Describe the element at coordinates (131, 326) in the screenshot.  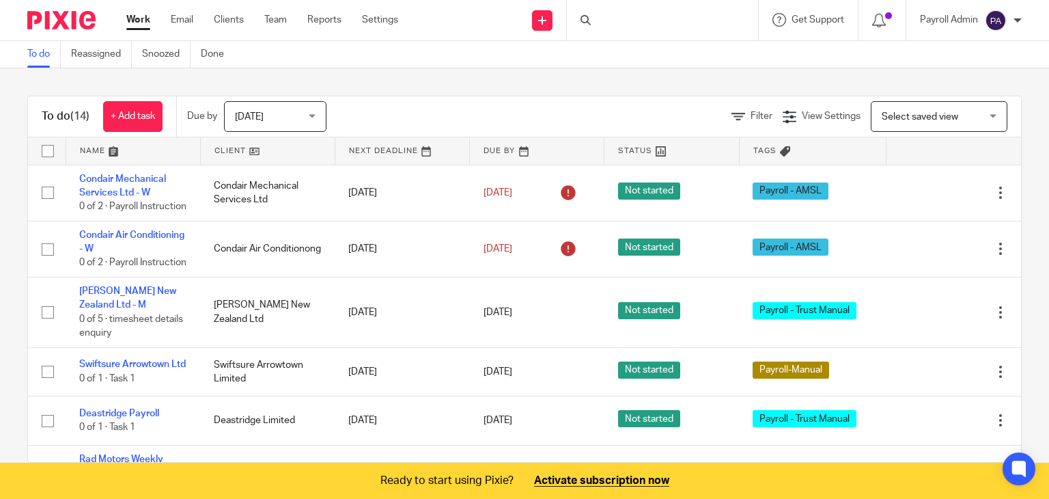
I see `span: 0 of 5 · timesheet details enquiry` at that location.